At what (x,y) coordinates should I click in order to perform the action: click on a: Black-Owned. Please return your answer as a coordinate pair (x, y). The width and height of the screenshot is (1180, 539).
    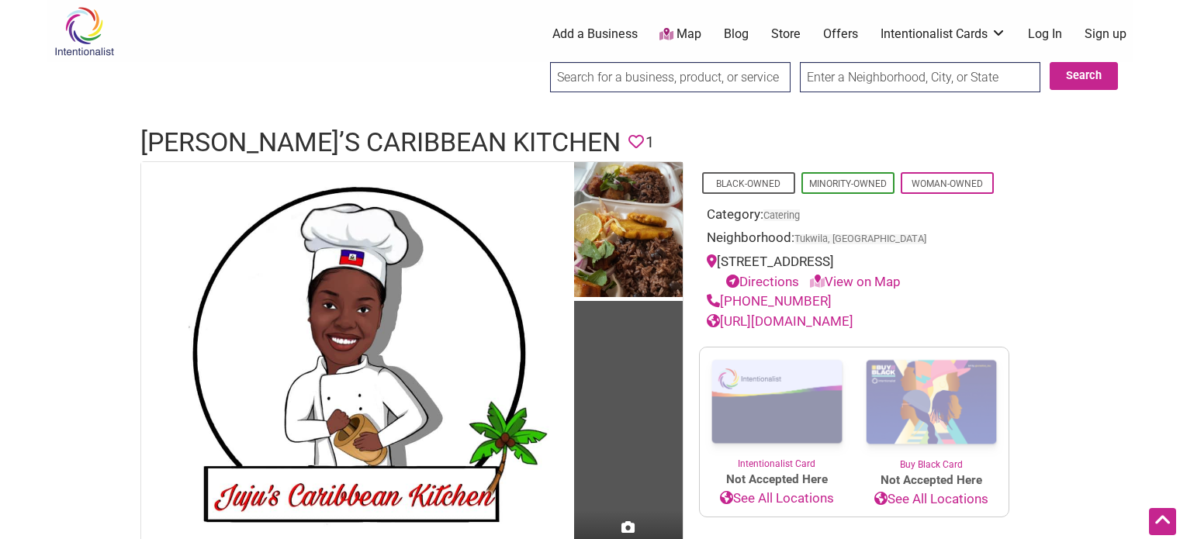
    Looking at the image, I should click on (748, 184).